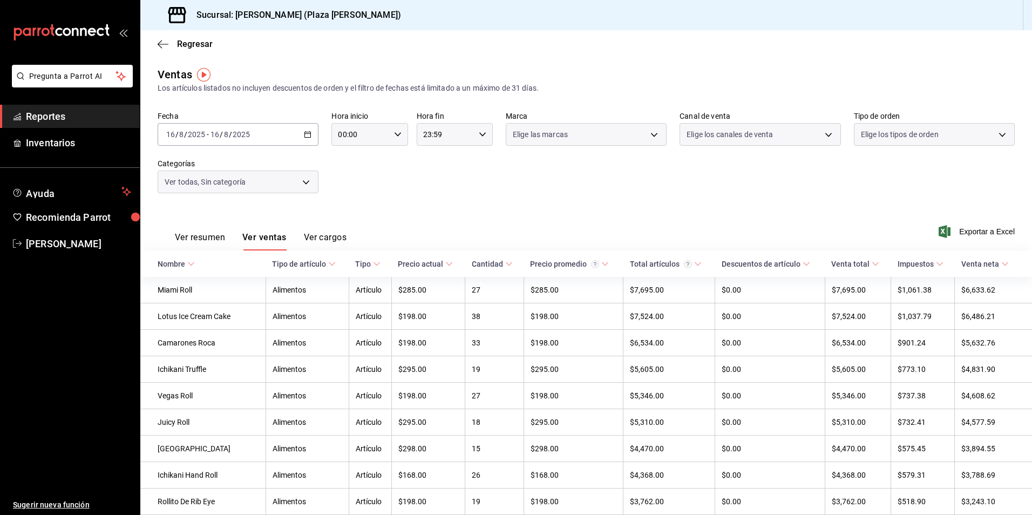 This screenshot has width=1032, height=515. Describe the element at coordinates (494, 290) in the screenshot. I see `td: 27` at that location.